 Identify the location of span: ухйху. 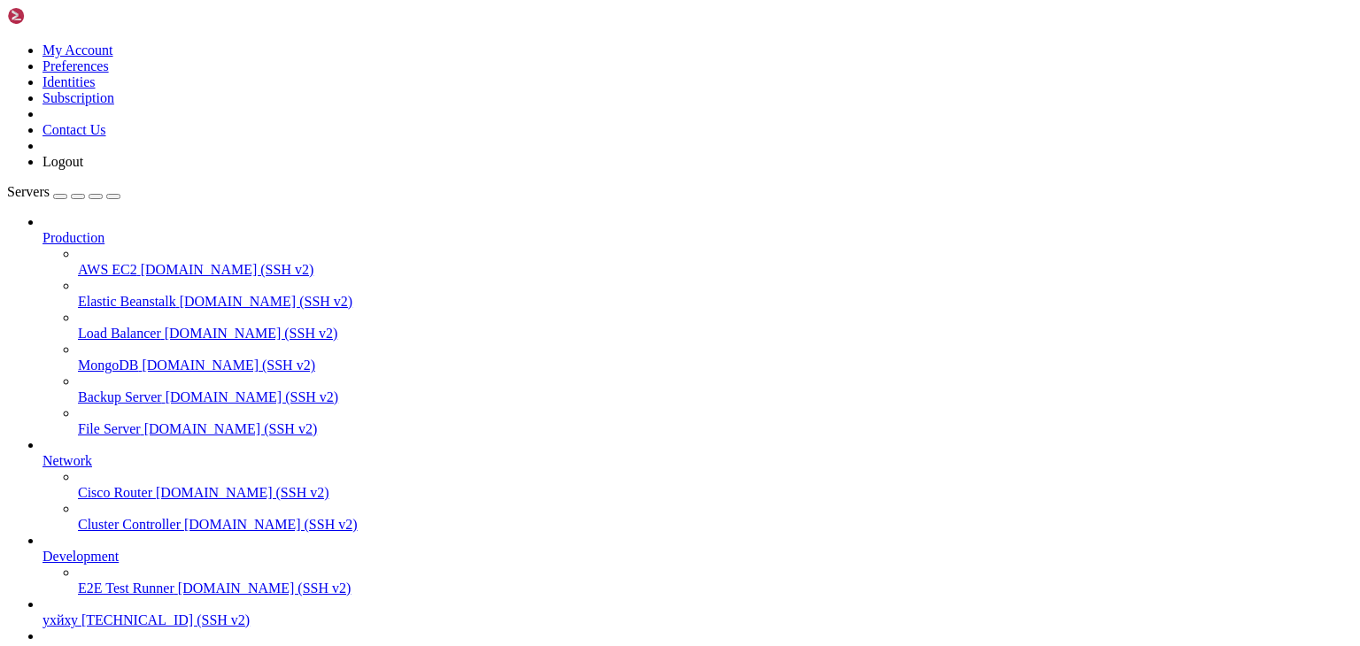
(60, 620).